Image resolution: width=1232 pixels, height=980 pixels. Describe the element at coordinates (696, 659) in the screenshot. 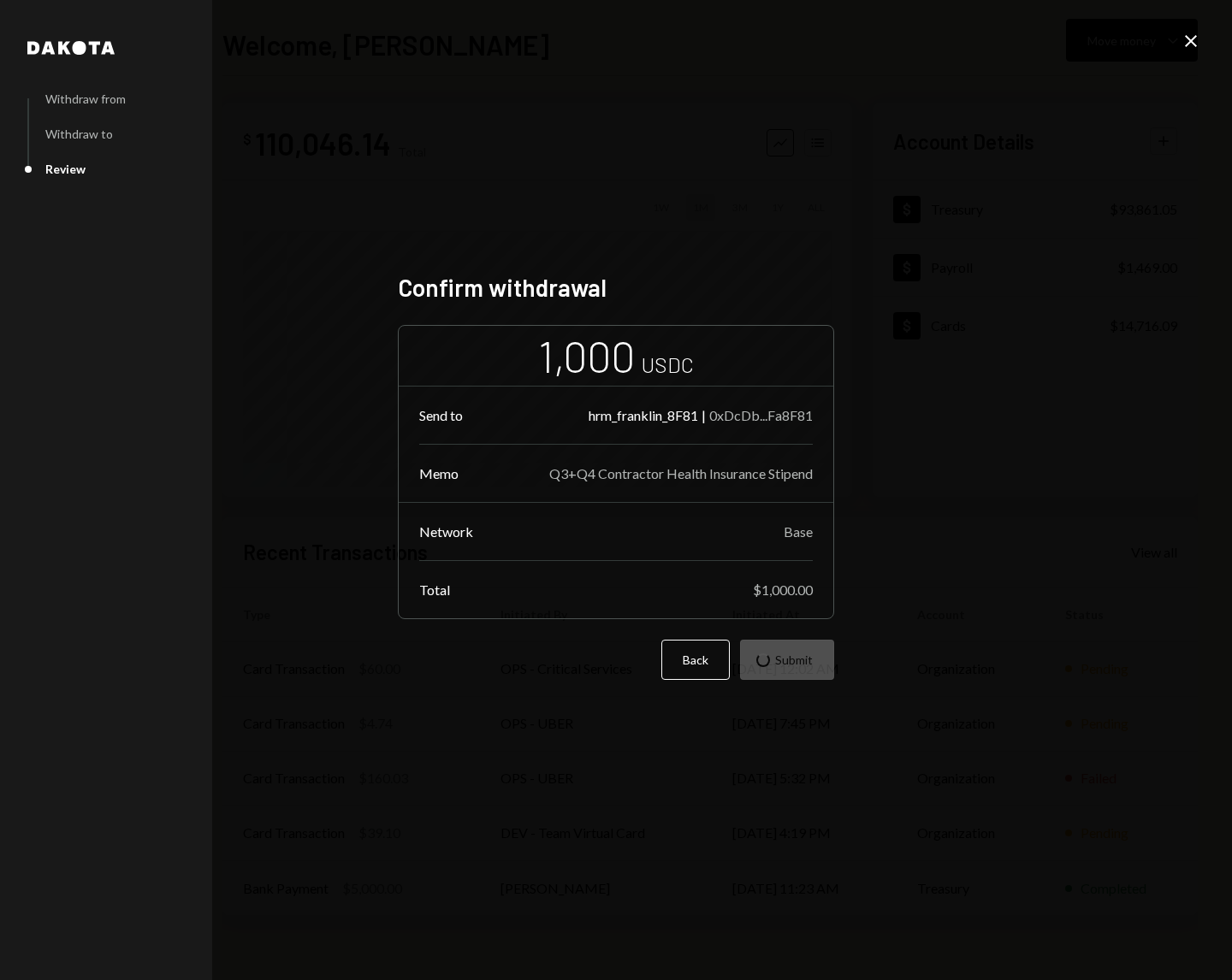

I see `button: Back` at that location.